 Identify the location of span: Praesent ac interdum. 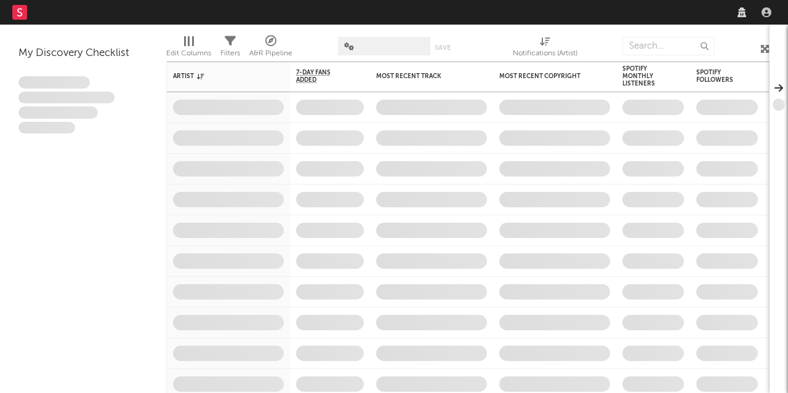
(58, 113).